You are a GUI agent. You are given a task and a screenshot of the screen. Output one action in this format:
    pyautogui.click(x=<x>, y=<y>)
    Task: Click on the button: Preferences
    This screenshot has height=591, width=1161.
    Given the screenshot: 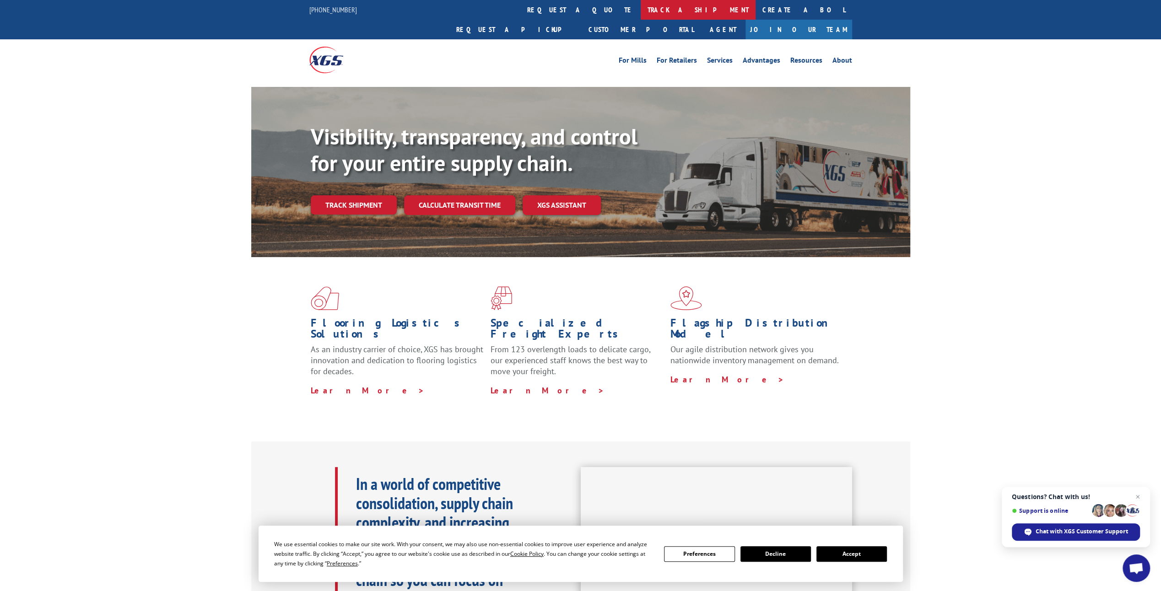 What is the action you would take?
    pyautogui.click(x=699, y=554)
    